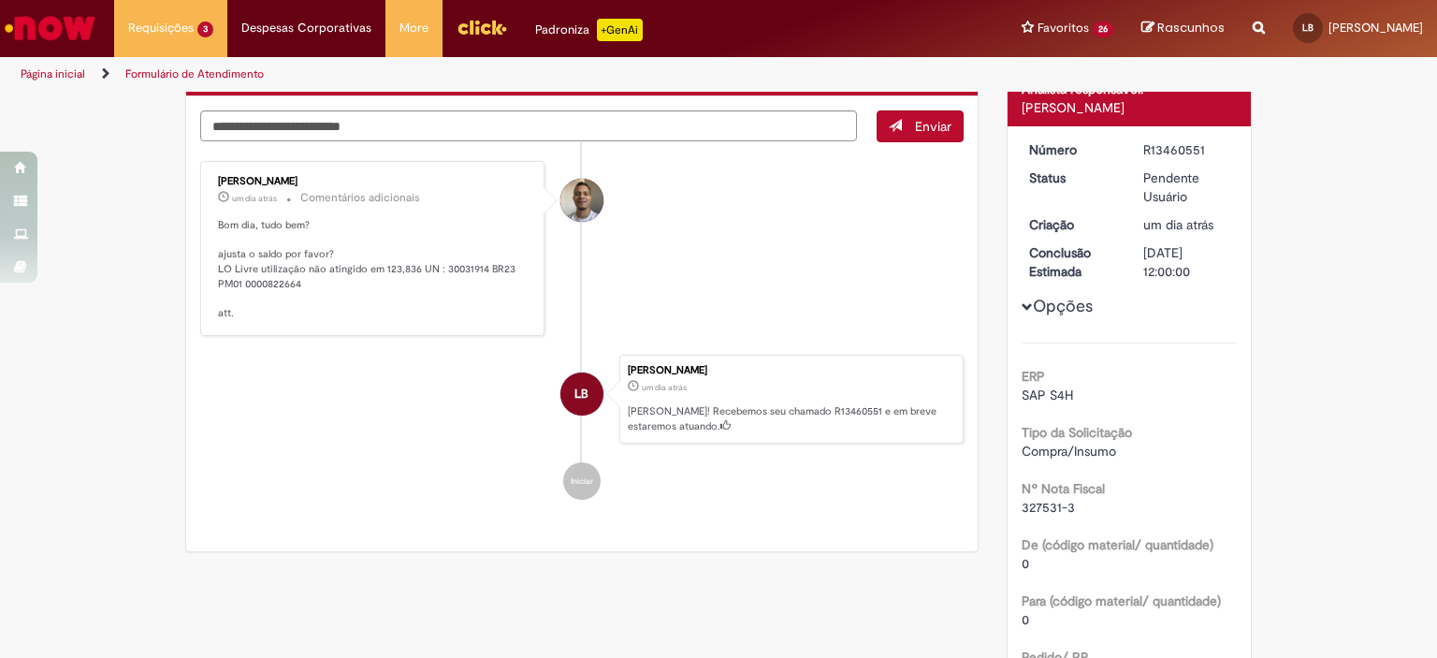 This screenshot has width=1437, height=658. Describe the element at coordinates (1117, 545) in the screenshot. I see `b: De (código material/ quantidade)` at that location.